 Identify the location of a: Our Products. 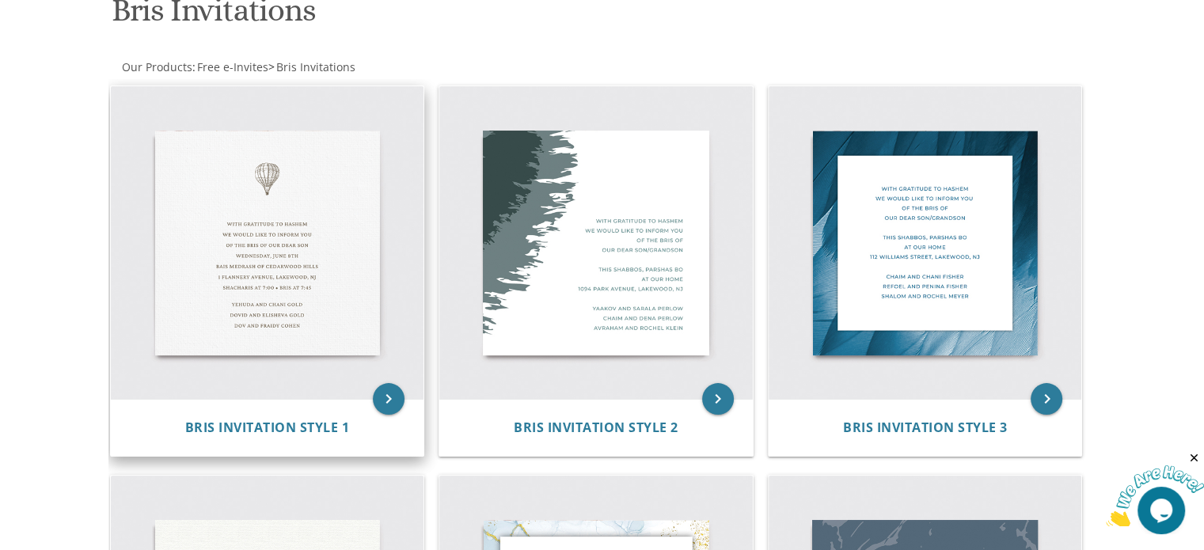
(156, 66).